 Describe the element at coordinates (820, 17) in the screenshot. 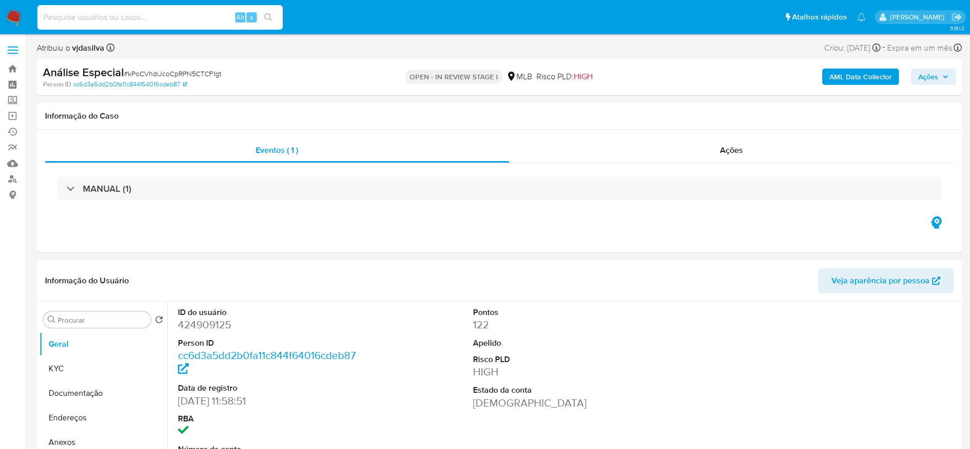

I see `span: Atalhos rápidos` at that location.